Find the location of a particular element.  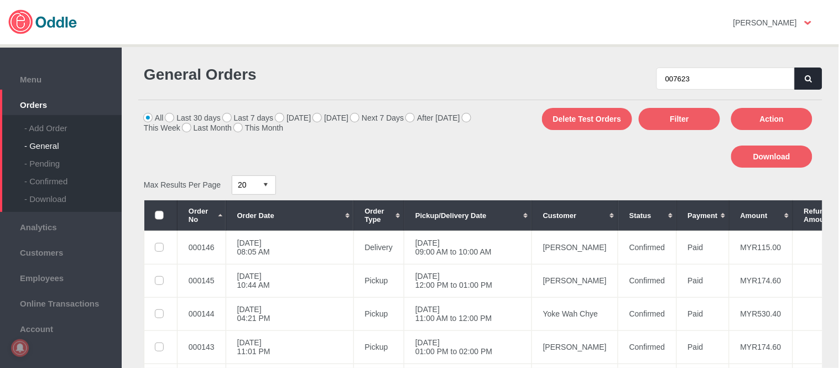

h1: General Orders is located at coordinates (309, 75).